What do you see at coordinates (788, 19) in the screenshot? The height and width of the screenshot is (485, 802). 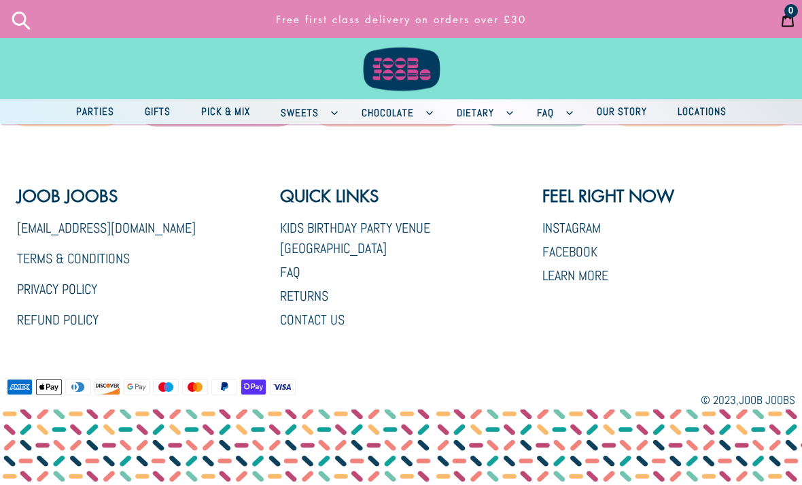 I see `a: 0` at bounding box center [788, 19].